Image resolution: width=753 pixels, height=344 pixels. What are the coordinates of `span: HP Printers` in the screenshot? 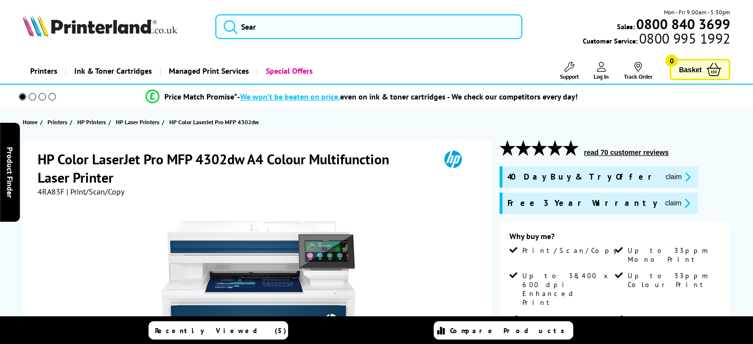 It's located at (92, 122).